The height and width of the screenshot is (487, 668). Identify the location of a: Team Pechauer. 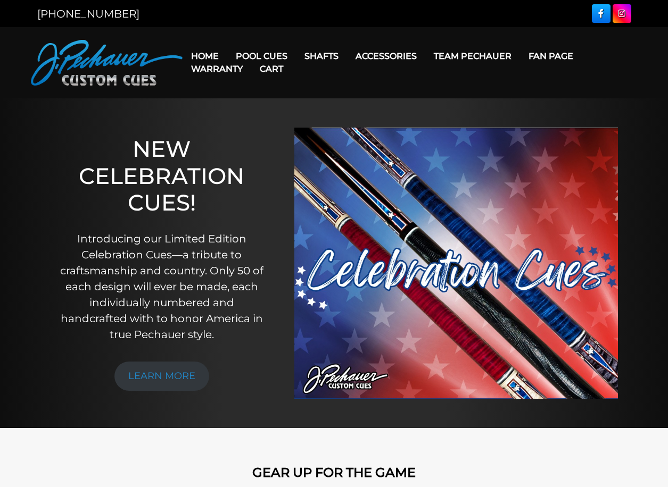
(472, 56).